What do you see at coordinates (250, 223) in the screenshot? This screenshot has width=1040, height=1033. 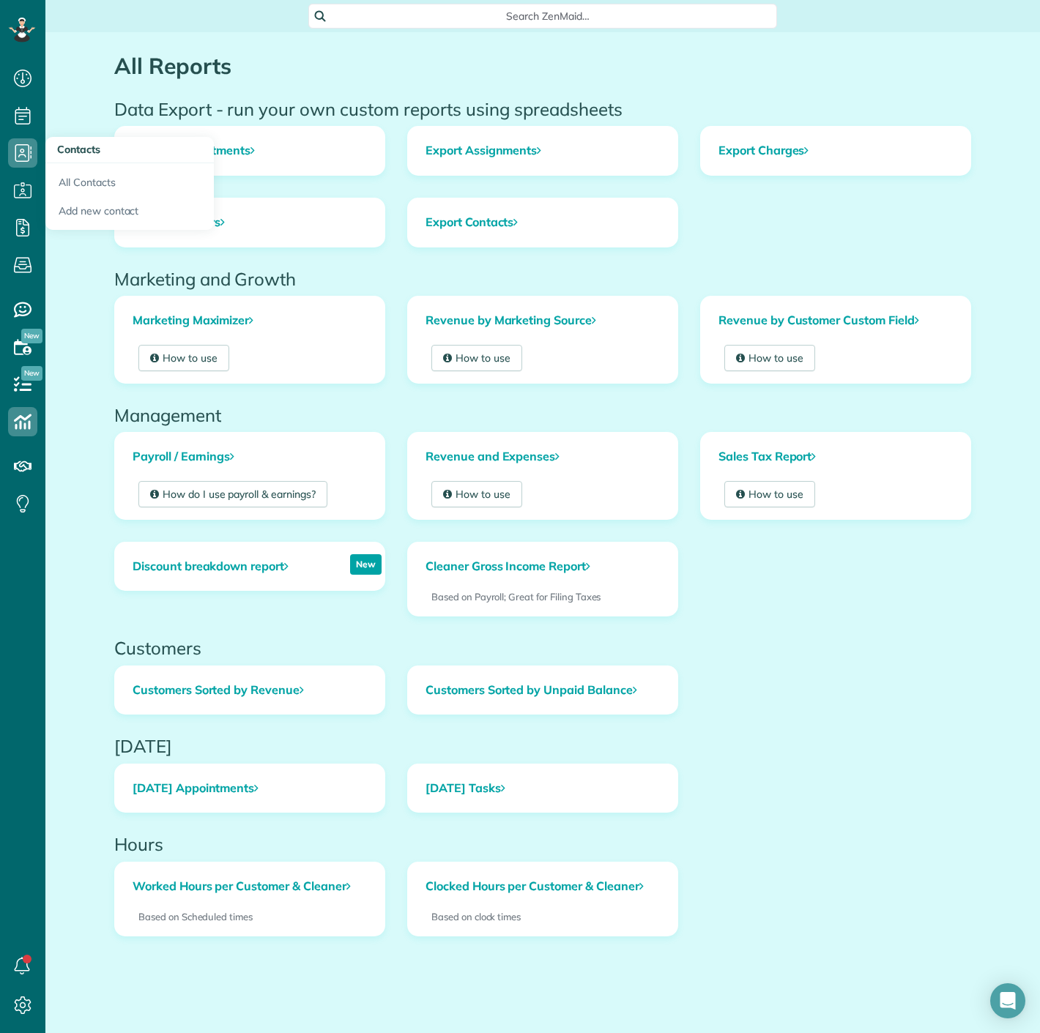 I see `a: Export Cleaners` at bounding box center [250, 223].